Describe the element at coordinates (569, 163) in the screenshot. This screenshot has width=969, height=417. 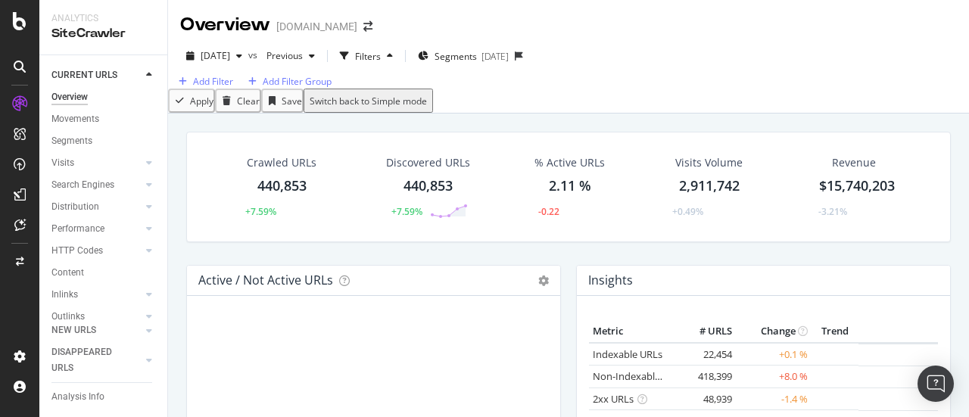
I see `div: % Active URLs` at that location.